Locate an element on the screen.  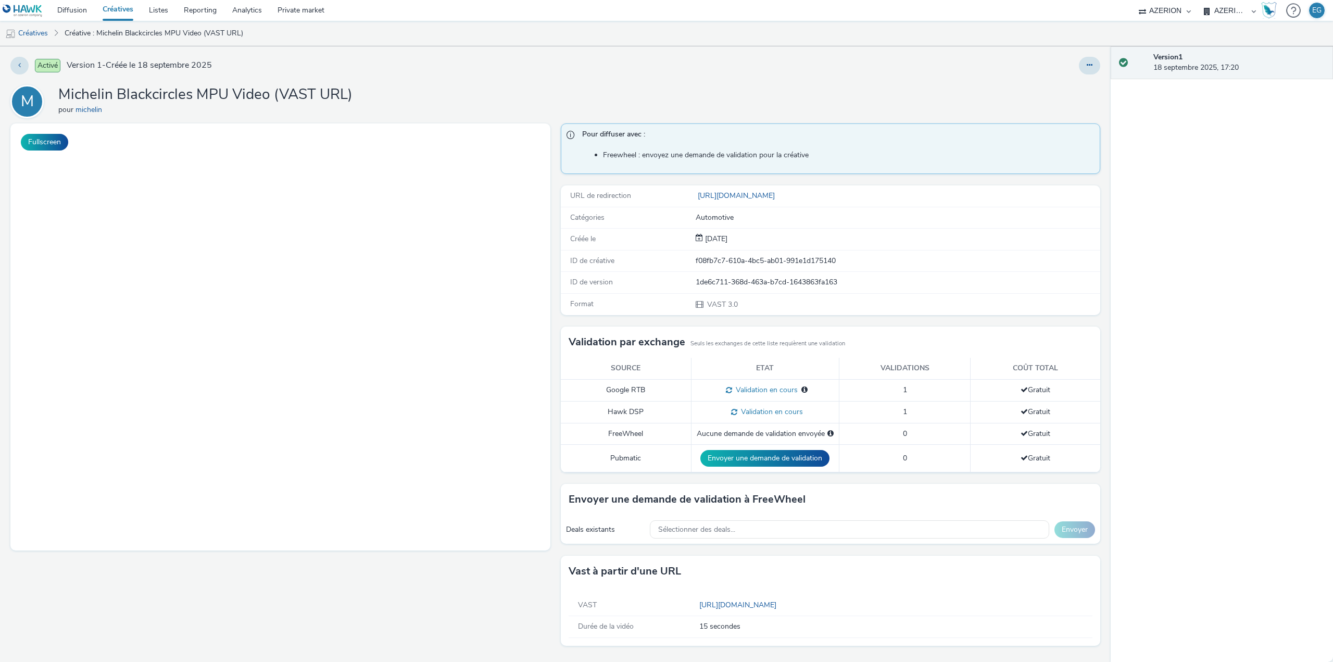
div: 1de6c711-368d-463a-b7cd-1643863fa163 is located at coordinates (898, 282).